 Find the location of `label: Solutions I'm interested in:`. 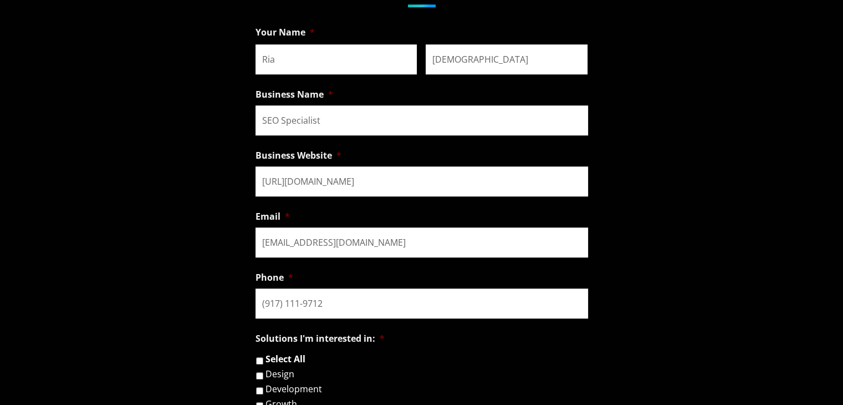

label: Solutions I'm interested in: is located at coordinates (320, 338).